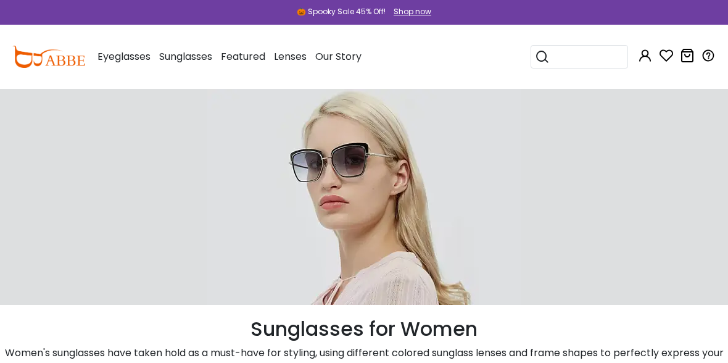 This screenshot has width=728, height=363. What do you see at coordinates (338, 56) in the screenshot?
I see `span: Our Story` at bounding box center [338, 56].